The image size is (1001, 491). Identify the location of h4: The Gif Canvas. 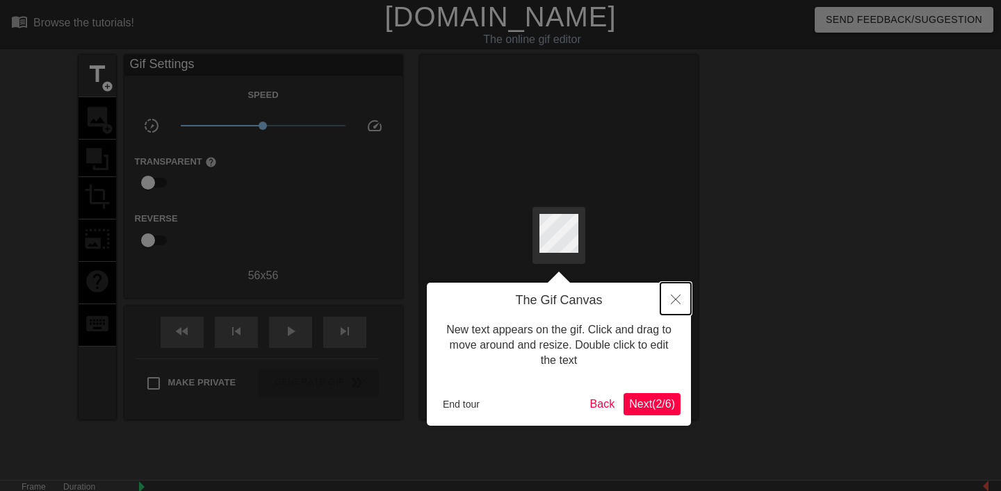
(559, 301).